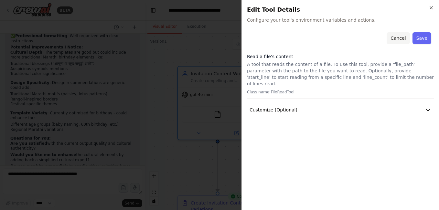  I want to click on p: Class name: FileReadTool, so click(340, 92).